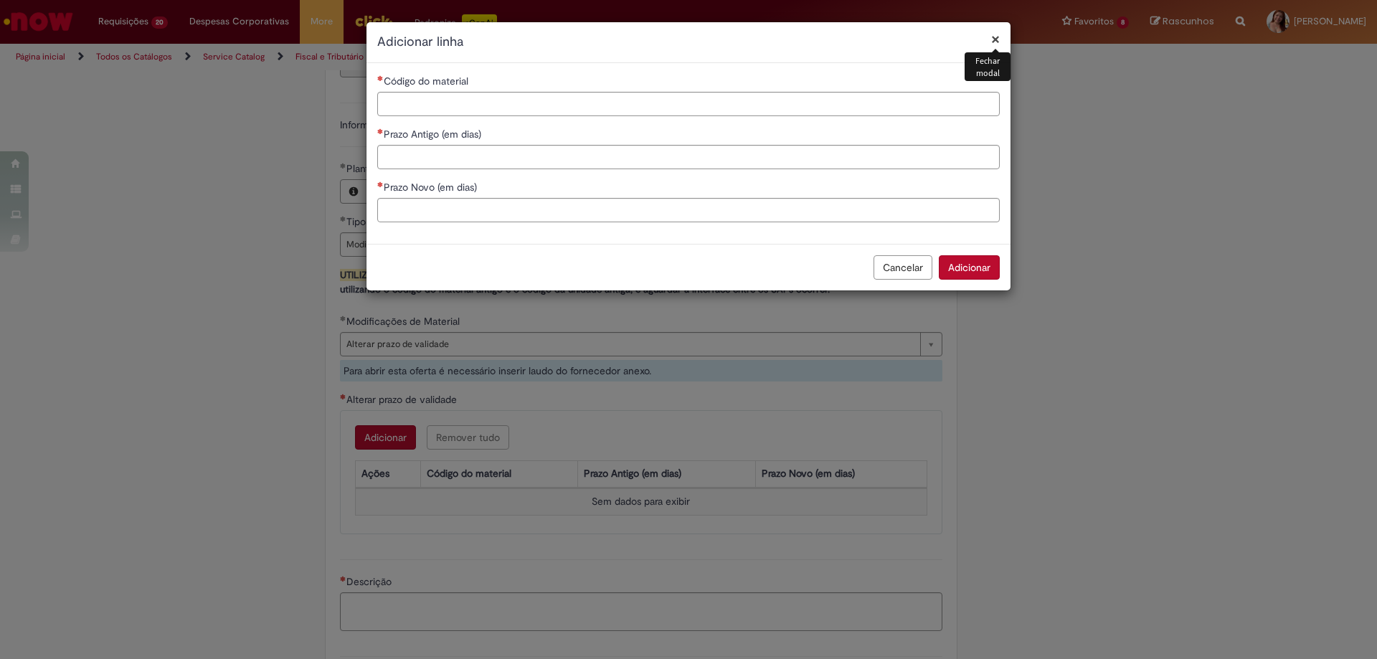 The width and height of the screenshot is (1377, 659). Describe the element at coordinates (689, 104) in the screenshot. I see `input: Código do material` at that location.